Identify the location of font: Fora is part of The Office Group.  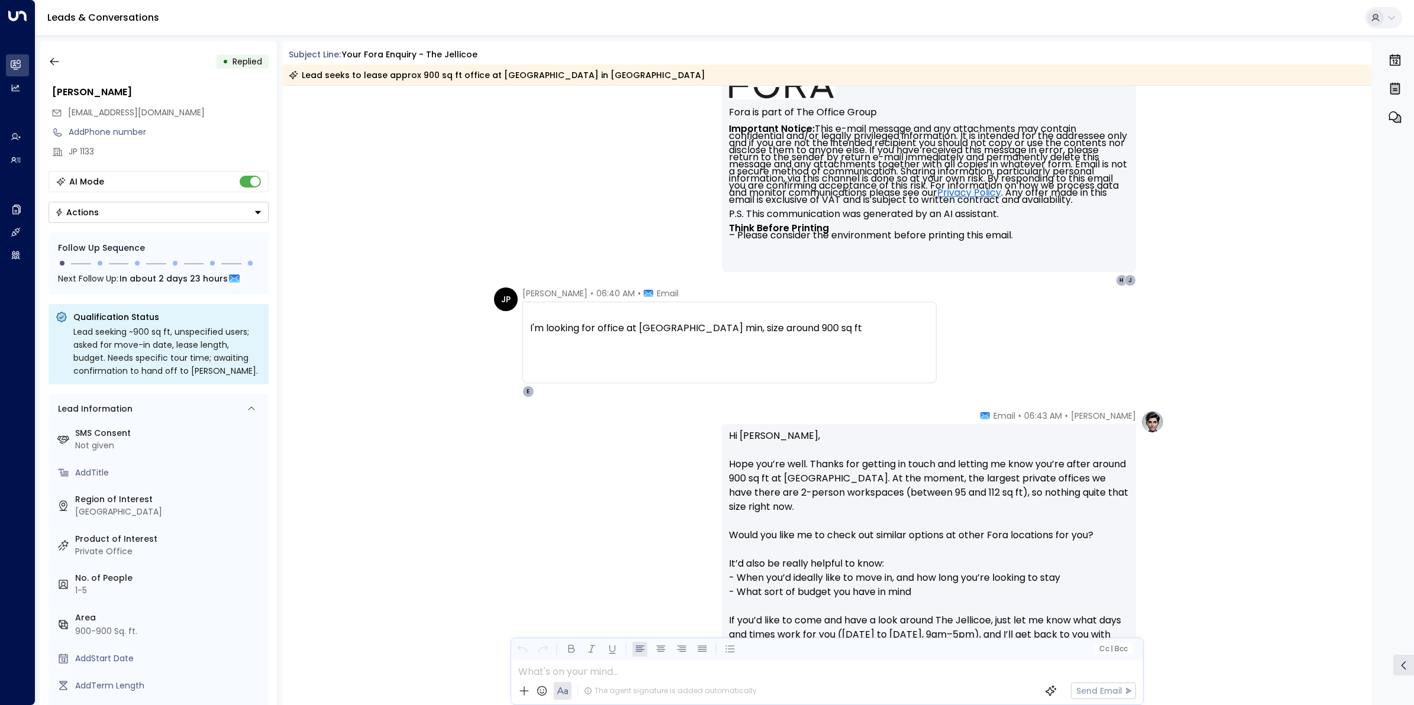
(803, 112).